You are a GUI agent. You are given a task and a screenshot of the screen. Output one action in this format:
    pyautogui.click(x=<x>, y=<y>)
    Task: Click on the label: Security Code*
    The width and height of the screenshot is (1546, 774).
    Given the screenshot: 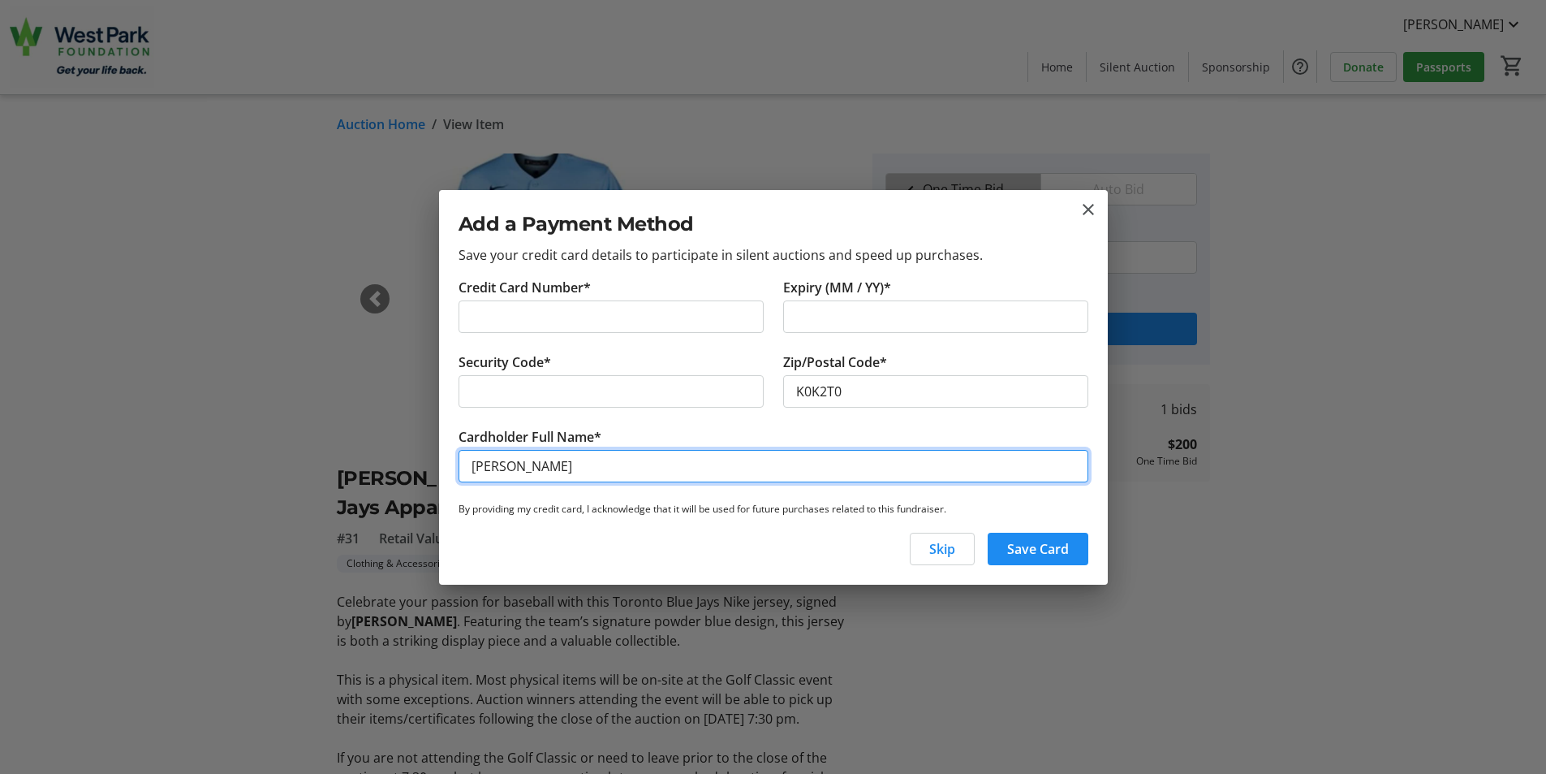 What is the action you would take?
    pyautogui.click(x=505, y=362)
    